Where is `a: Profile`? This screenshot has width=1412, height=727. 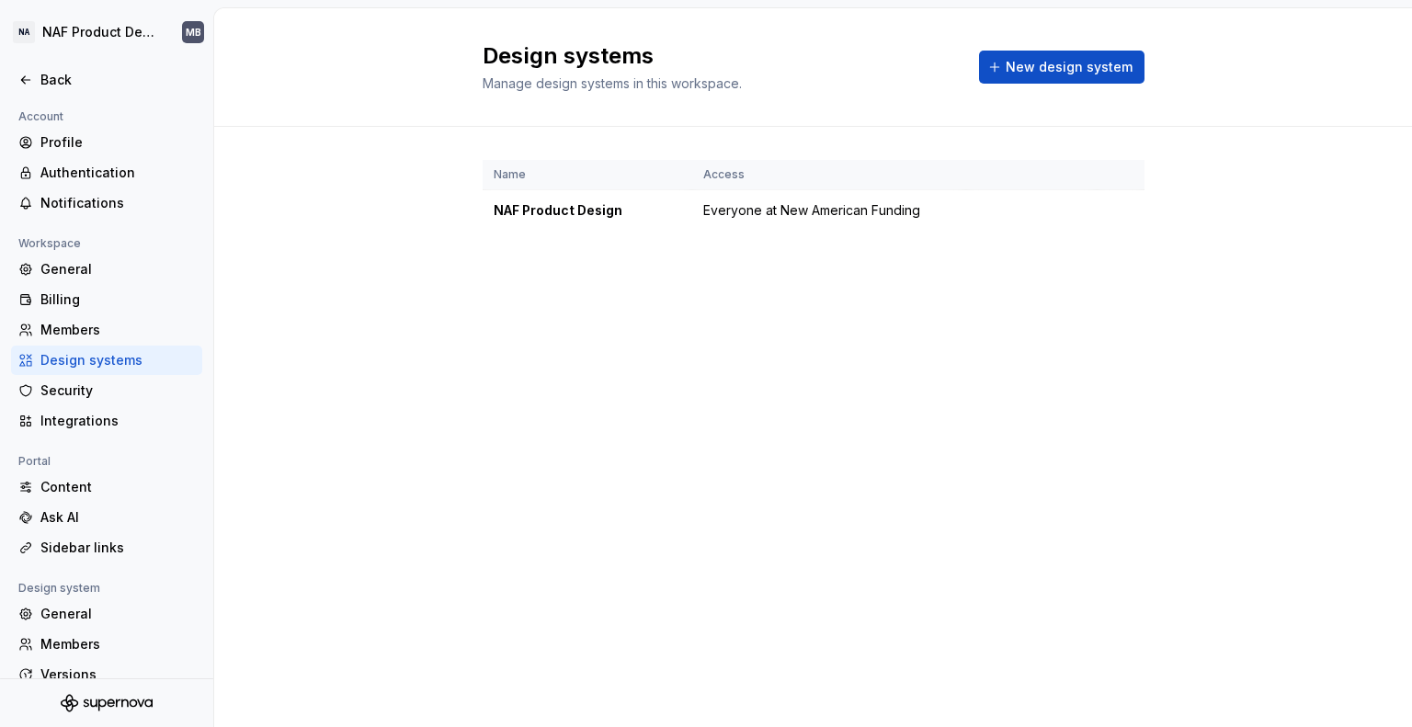
a: Profile is located at coordinates (107, 142).